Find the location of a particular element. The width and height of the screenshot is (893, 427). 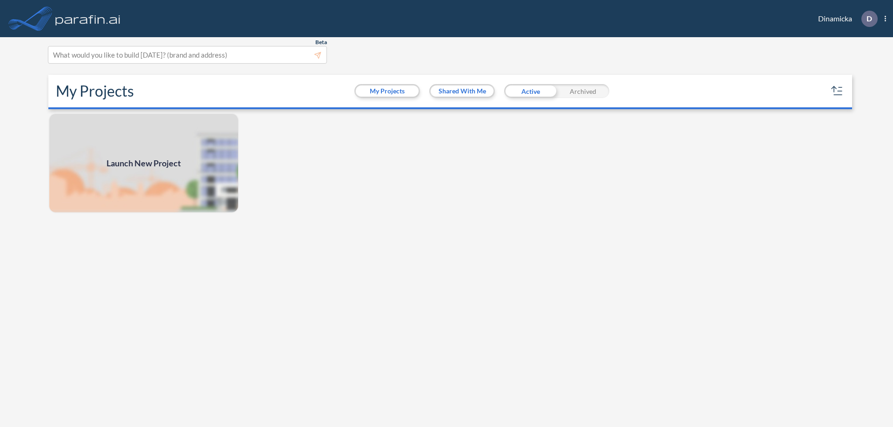

a: Launch New Project is located at coordinates (144, 163).